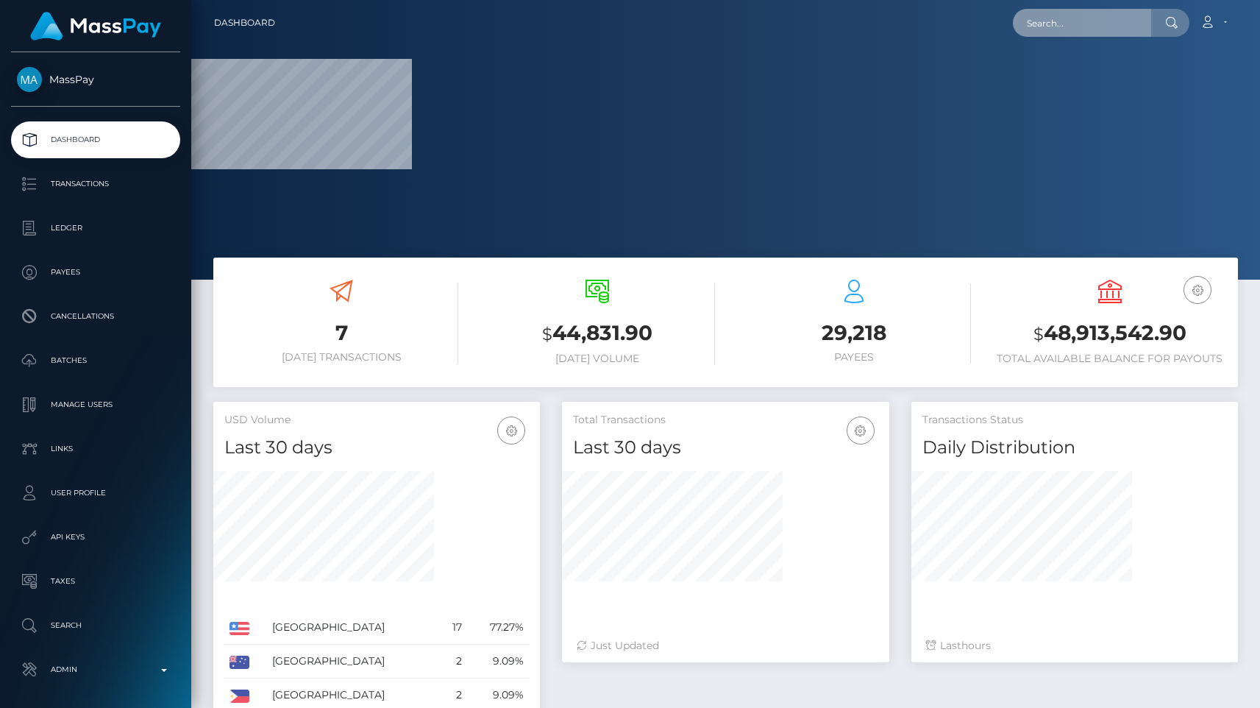 This screenshot has width=1260, height=708. I want to click on h5: USD Volume, so click(377, 420).